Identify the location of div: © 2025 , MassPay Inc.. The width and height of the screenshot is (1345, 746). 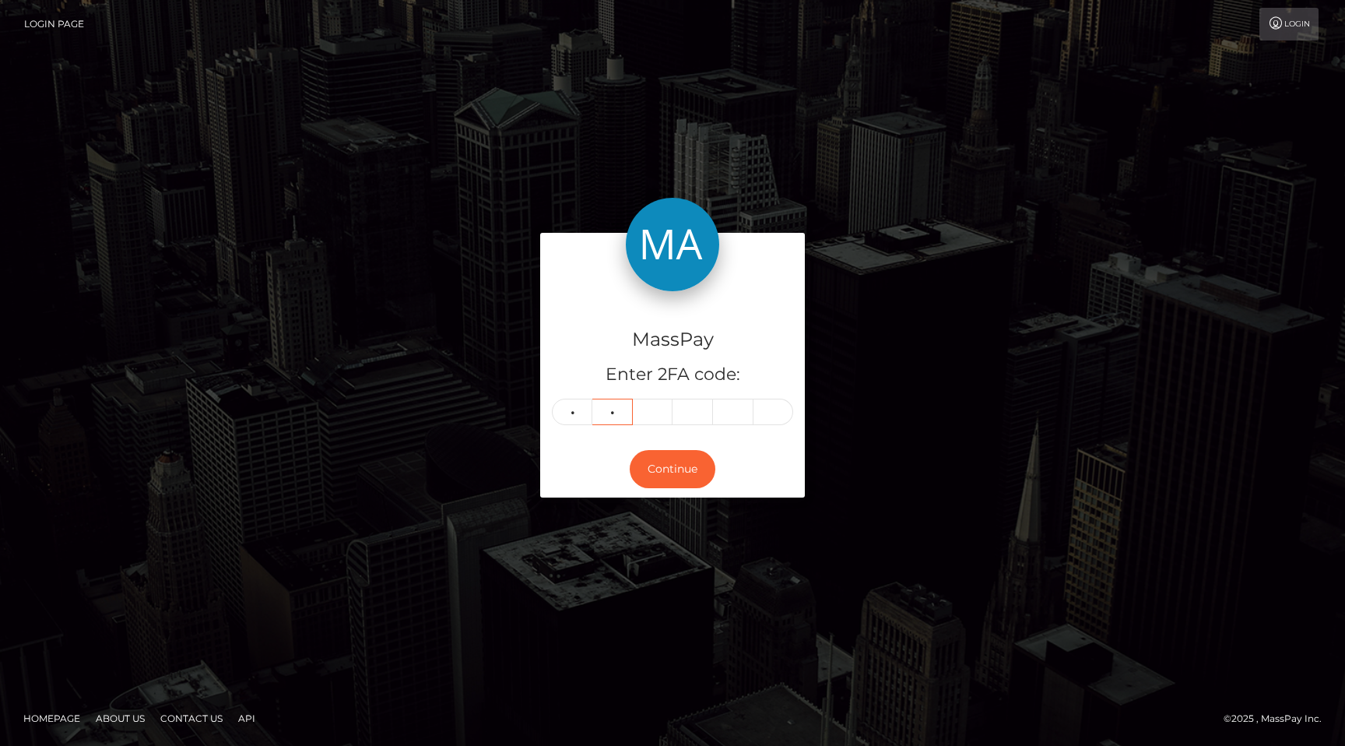
(1278, 718).